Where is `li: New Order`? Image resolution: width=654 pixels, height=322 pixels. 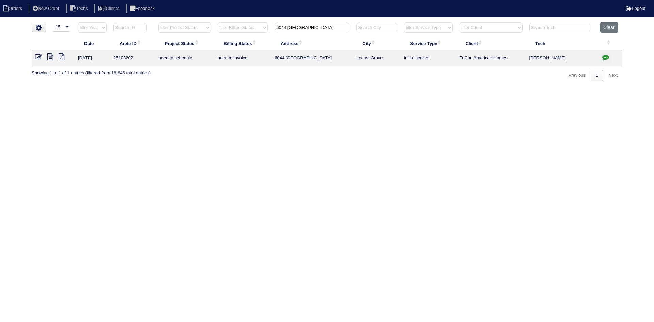
li: New Order is located at coordinates (47, 9).